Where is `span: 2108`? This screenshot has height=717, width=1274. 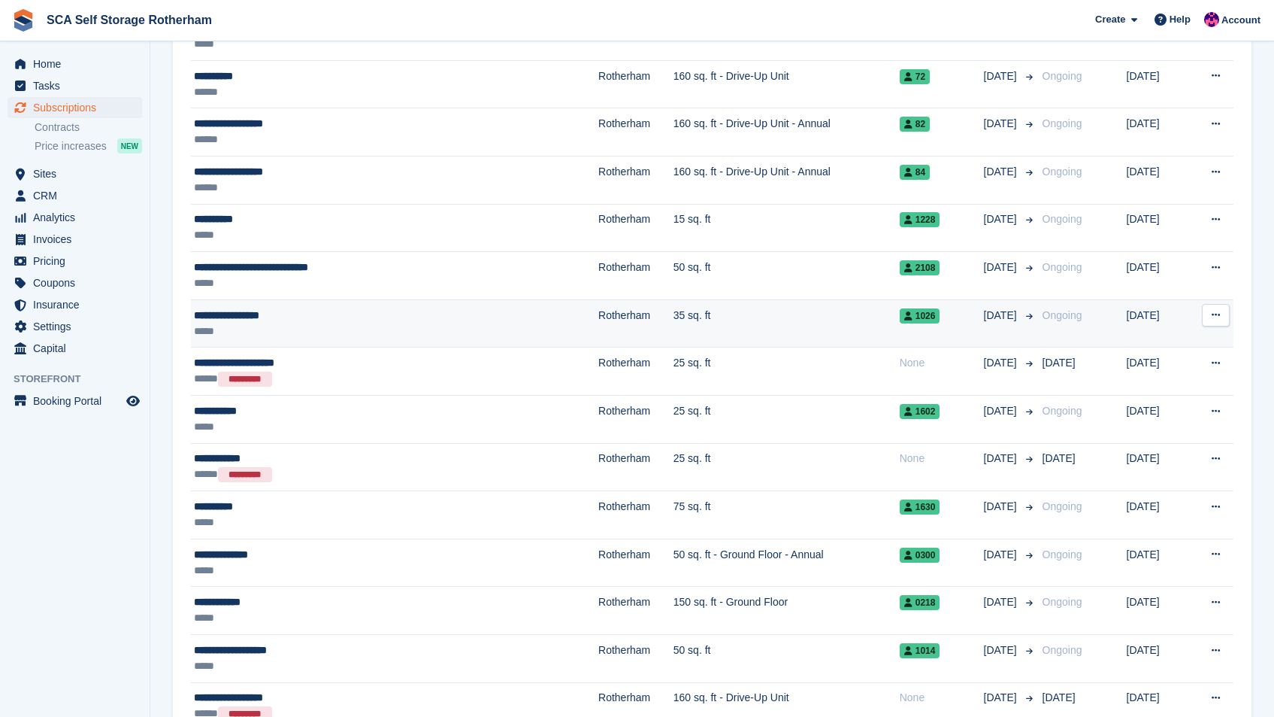
span: 2108 is located at coordinates (920, 268).